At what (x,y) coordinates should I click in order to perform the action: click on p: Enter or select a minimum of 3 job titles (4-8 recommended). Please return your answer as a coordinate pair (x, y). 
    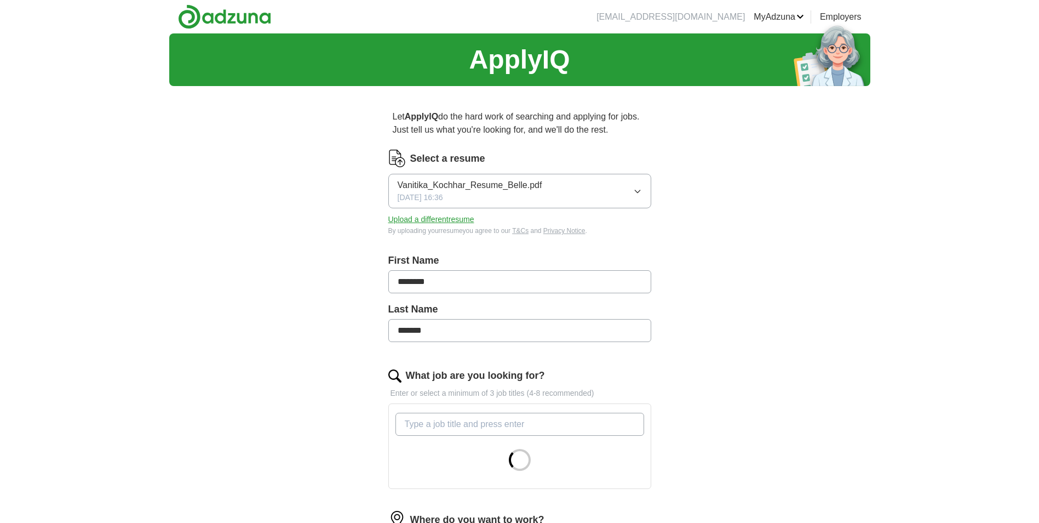
    Looking at the image, I should click on (520, 393).